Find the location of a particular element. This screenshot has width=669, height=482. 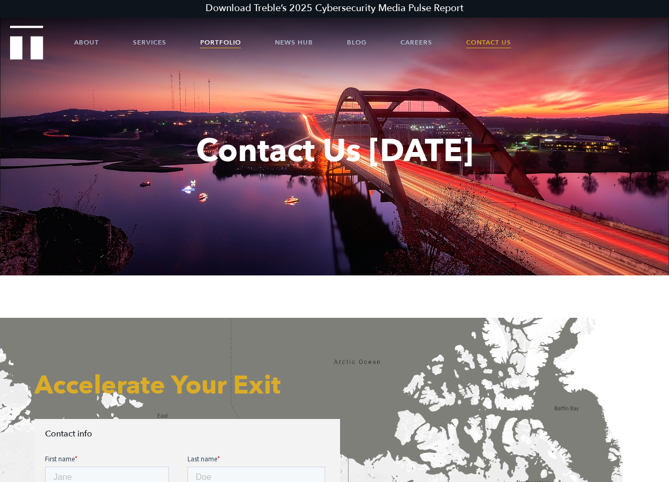

a: About is located at coordinates (86, 42).